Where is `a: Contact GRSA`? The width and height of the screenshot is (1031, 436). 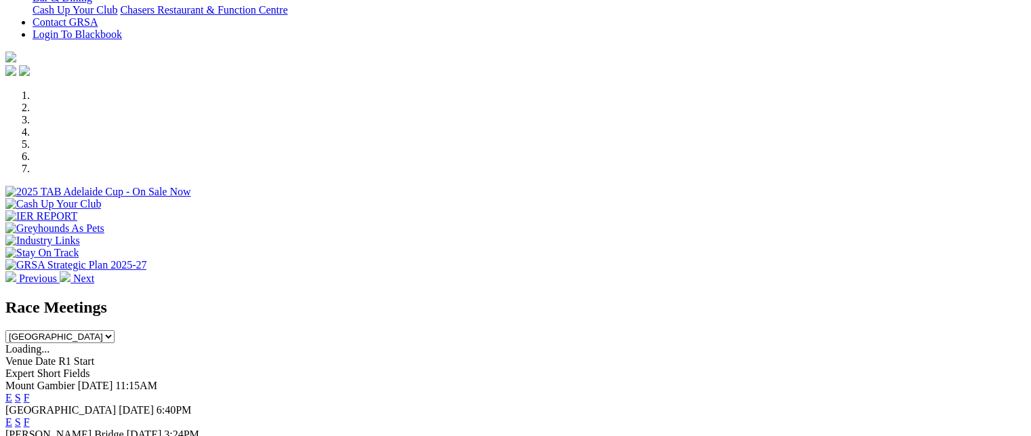
a: Contact GRSA is located at coordinates (65, 22).